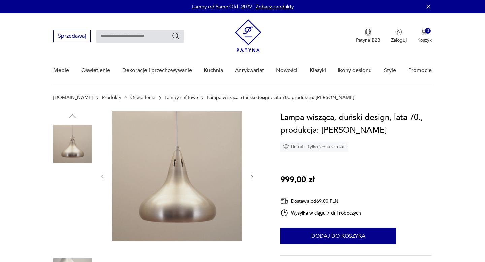 This screenshot has width=485, height=262. Describe the element at coordinates (298, 180) in the screenshot. I see `p: 999,00 zł` at that location.